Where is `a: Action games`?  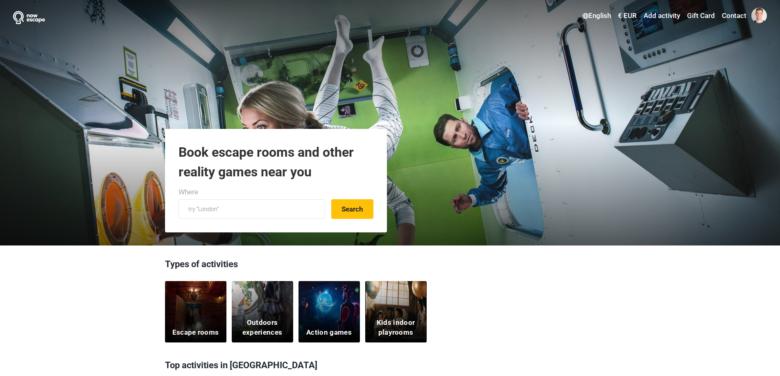 a: Action games is located at coordinates (329, 312).